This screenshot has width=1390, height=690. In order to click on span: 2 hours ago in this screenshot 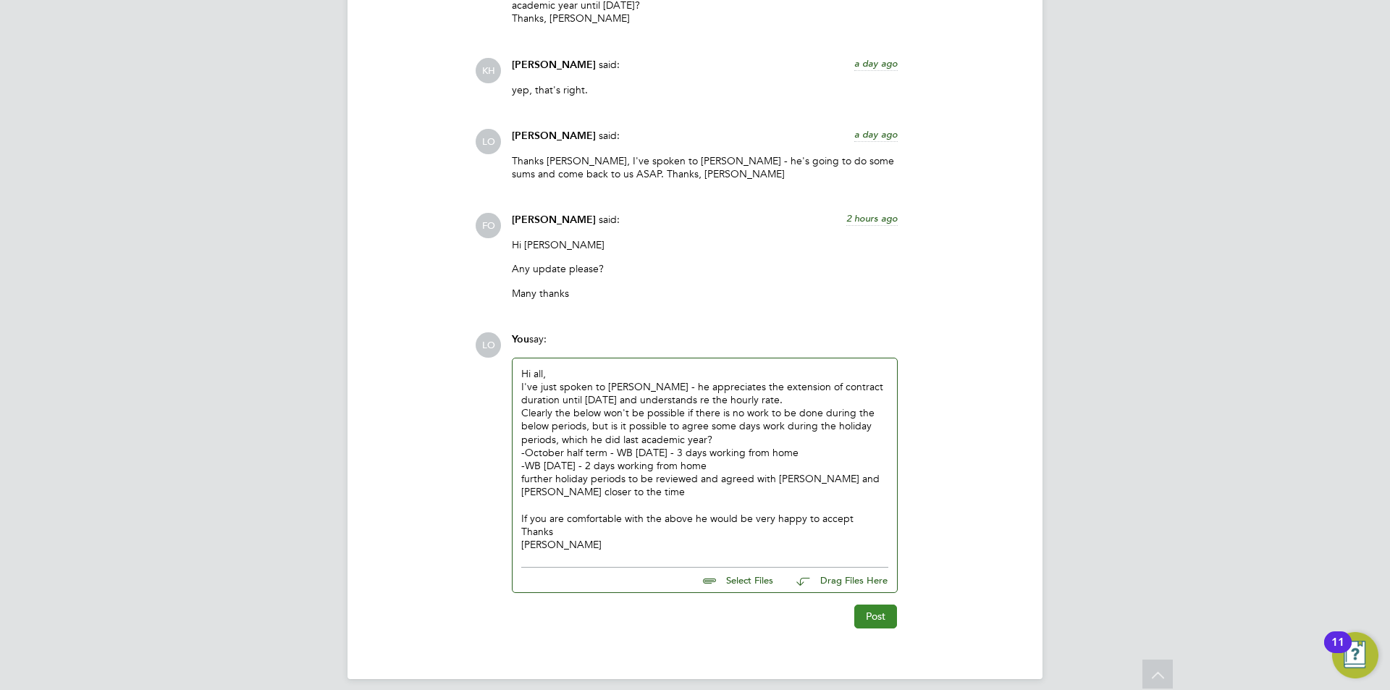, I will do `click(872, 218)`.